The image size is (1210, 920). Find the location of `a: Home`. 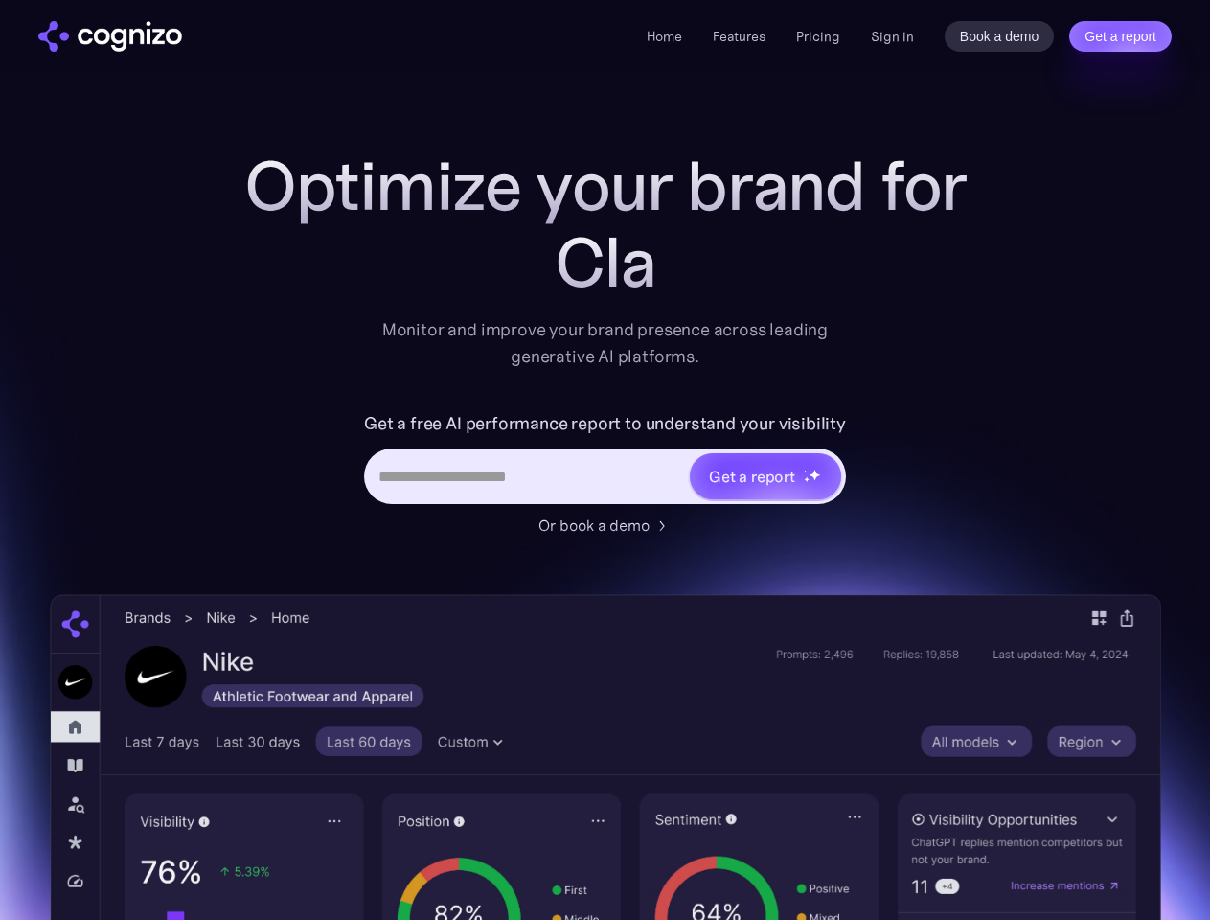

a: Home is located at coordinates (664, 36).